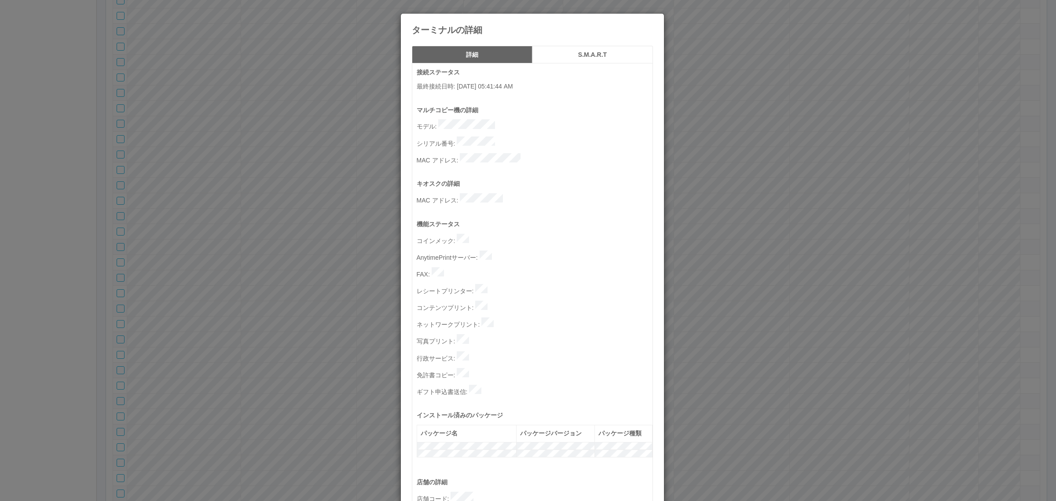 The image size is (1056, 501). What do you see at coordinates (535, 224) in the screenshot?
I see `p: 機能ステータス` at bounding box center [535, 224].